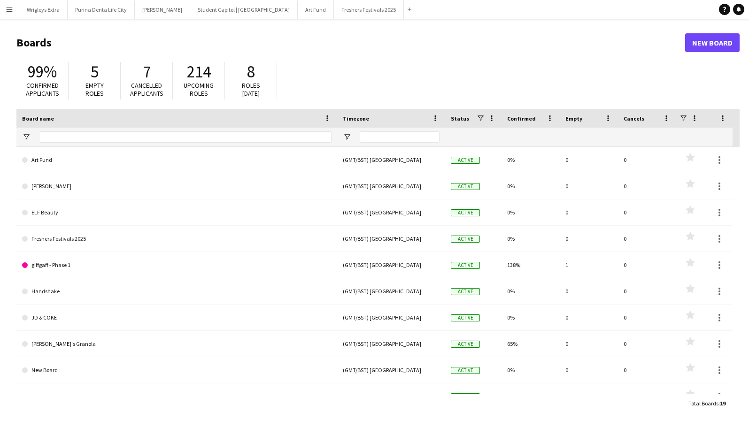 The image size is (749, 427). What do you see at coordinates (589, 265) in the screenshot?
I see `div: 1` at bounding box center [589, 265].